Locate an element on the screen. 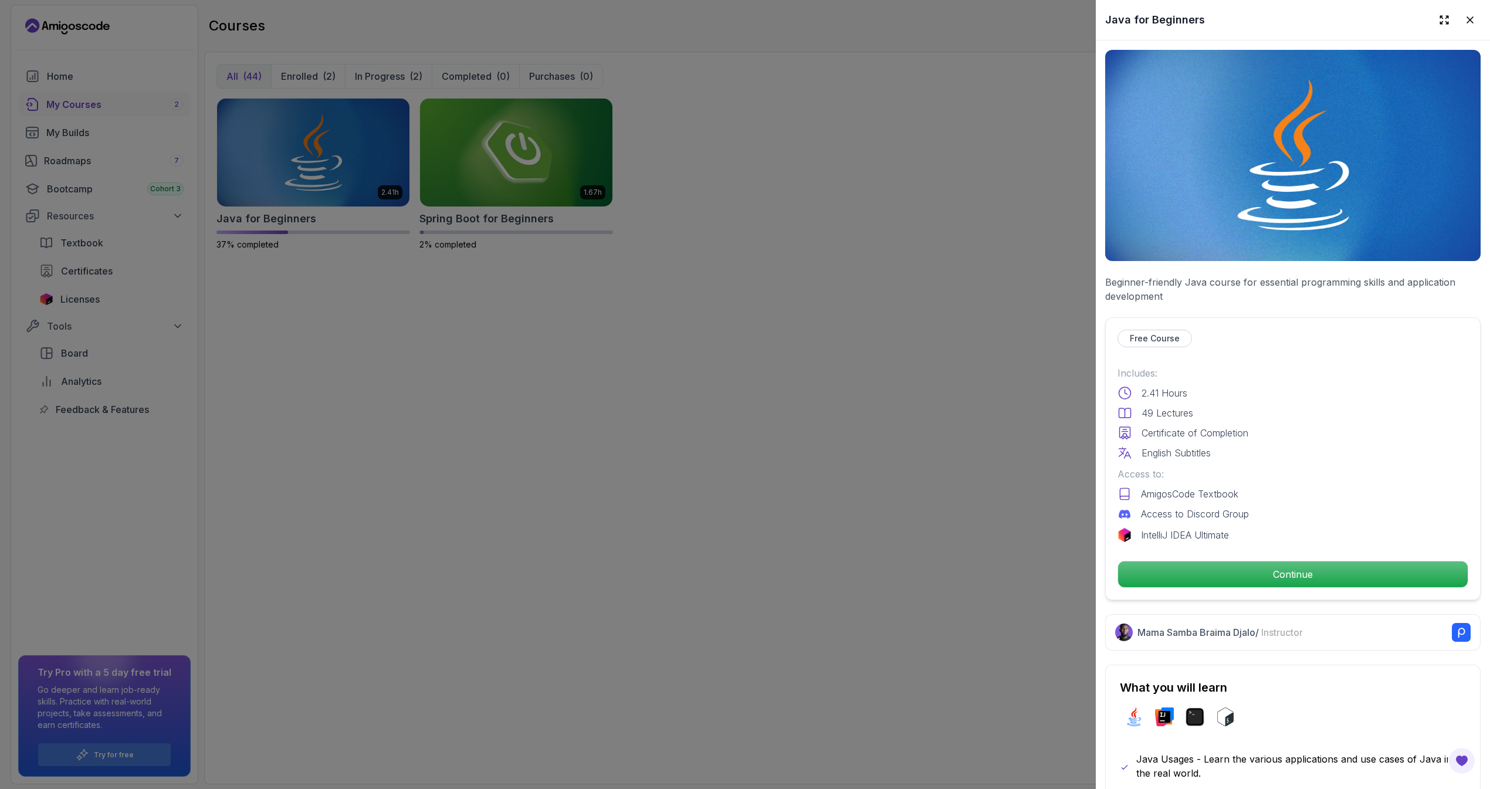  p: Java Usages - Learn the various applications and use cases of Java in the real world. is located at coordinates (1301, 766).